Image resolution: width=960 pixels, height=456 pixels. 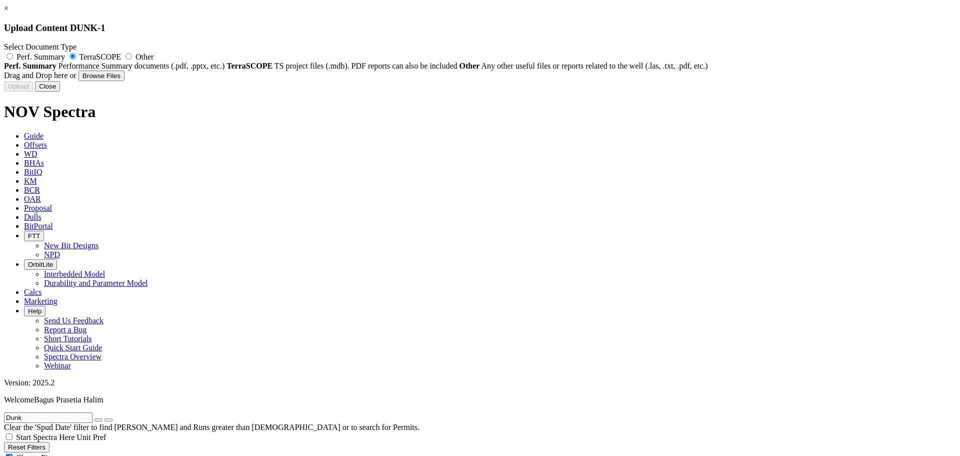 I want to click on span: BitPortal, so click(x=39, y=226).